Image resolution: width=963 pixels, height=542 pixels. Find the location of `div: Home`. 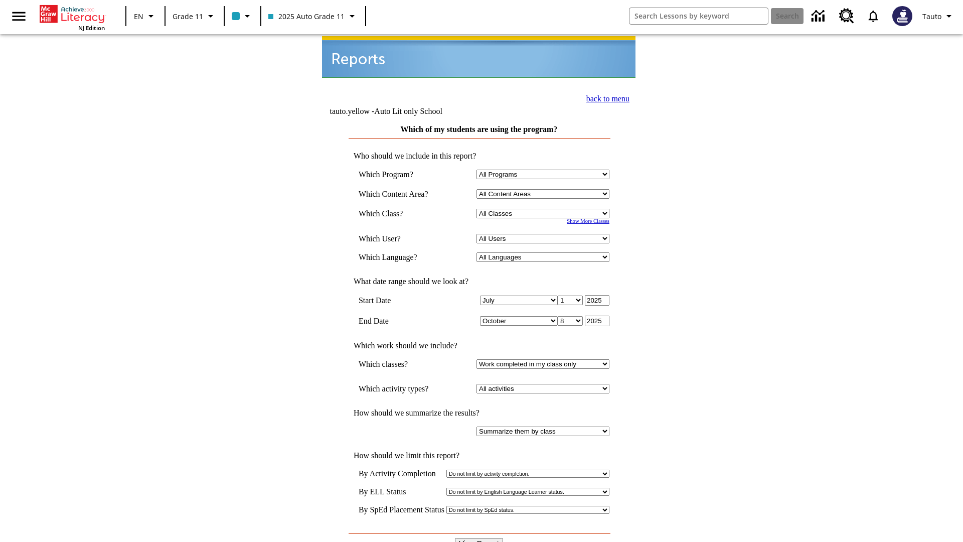

div: Home is located at coordinates (72, 17).